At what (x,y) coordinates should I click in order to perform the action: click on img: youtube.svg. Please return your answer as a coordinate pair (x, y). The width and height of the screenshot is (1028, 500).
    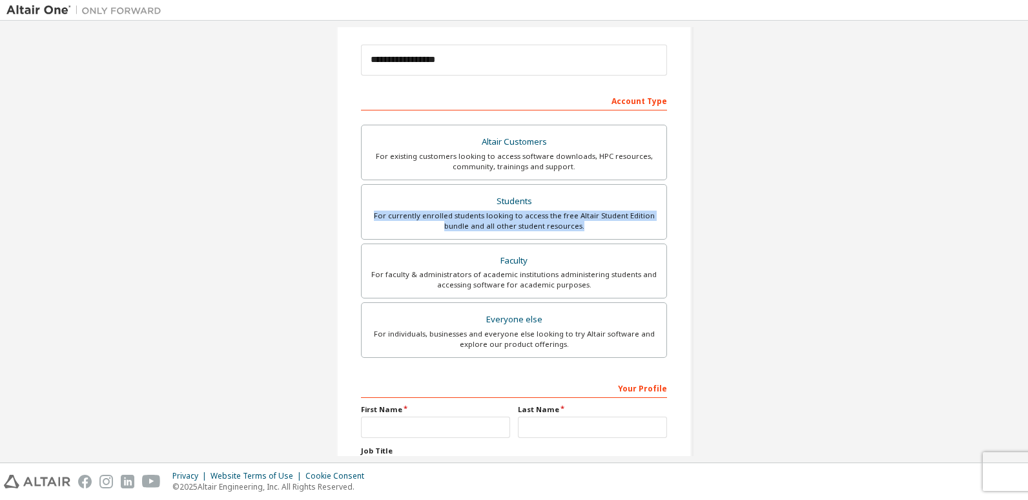
    Looking at the image, I should click on (151, 481).